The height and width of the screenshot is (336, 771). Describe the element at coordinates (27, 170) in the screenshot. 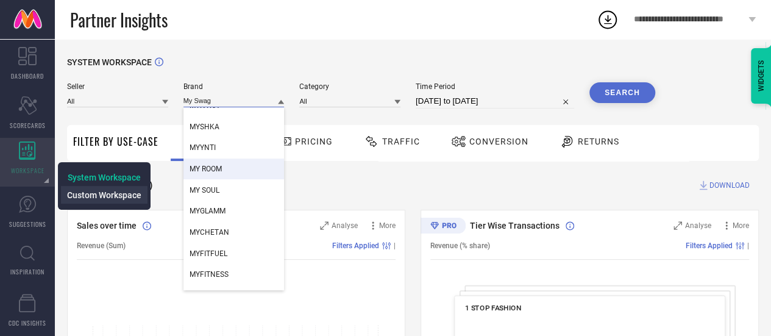

I see `span: WORKSPACE` at that location.